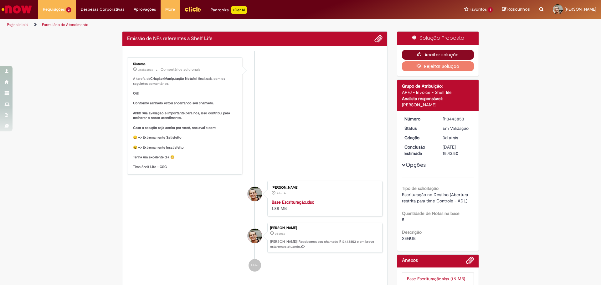  Describe the element at coordinates (181, 70) in the screenshot. I see `small: Comentários adicionais` at that location.